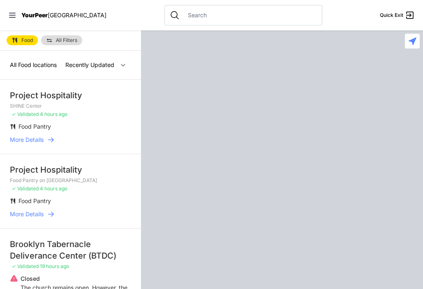 This screenshot has height=289, width=423. What do you see at coordinates (397, 15) in the screenshot?
I see `a: Quick Exit` at bounding box center [397, 15].